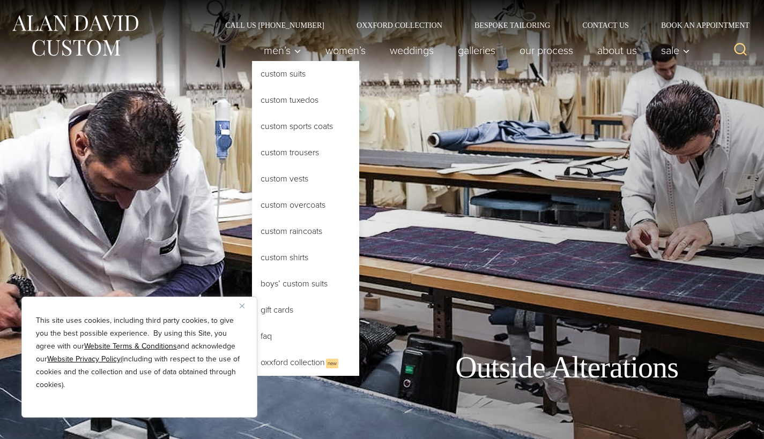 This screenshot has height=439, width=764. Describe the element at coordinates (305, 153) in the screenshot. I see `a: Custom Trousers` at that location.